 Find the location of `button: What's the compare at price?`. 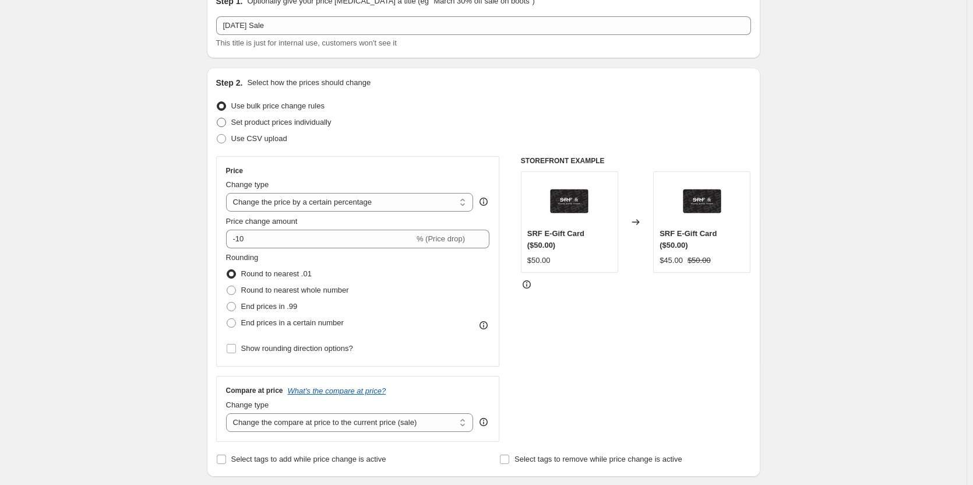

button: What's the compare at price? is located at coordinates (337, 390).